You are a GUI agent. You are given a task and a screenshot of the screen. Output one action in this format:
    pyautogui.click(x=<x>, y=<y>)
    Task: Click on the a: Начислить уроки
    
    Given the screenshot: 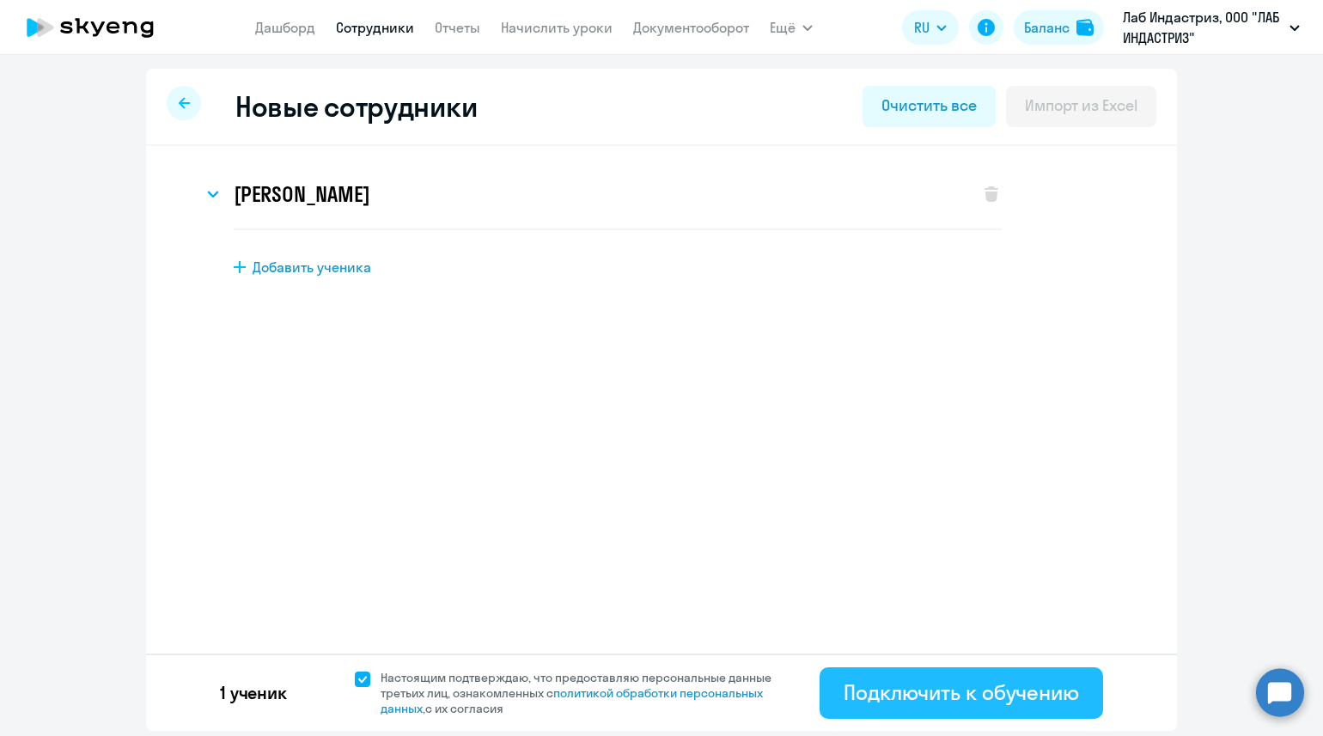 What is the action you would take?
    pyautogui.click(x=557, y=27)
    